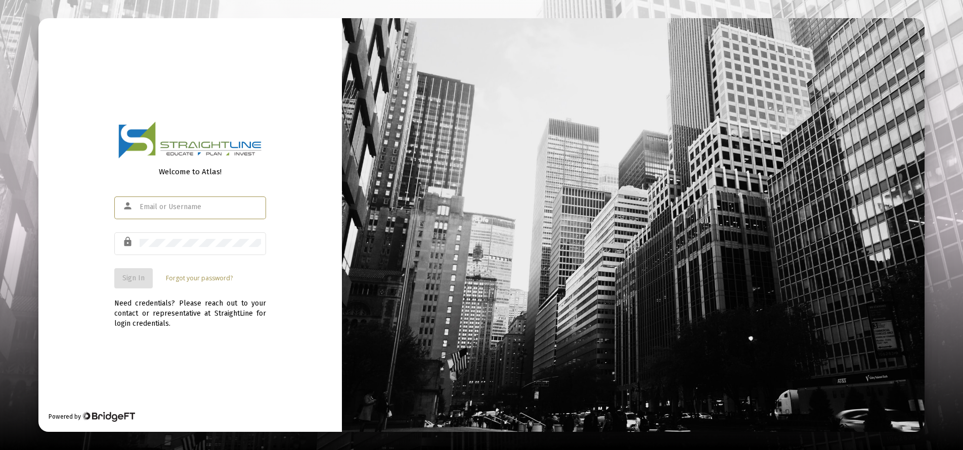  Describe the element at coordinates (190, 172) in the screenshot. I see `div: Welcome to Atlas!` at that location.